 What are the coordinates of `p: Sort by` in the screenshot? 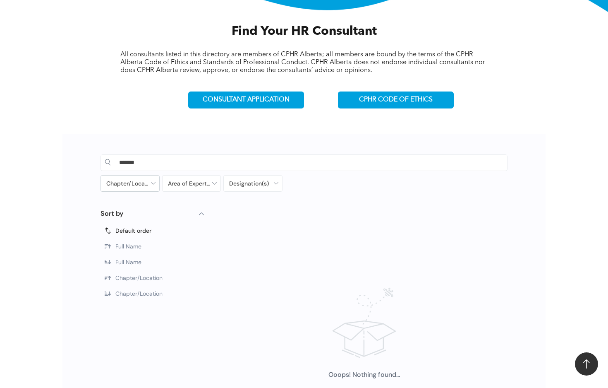 It's located at (112, 213).